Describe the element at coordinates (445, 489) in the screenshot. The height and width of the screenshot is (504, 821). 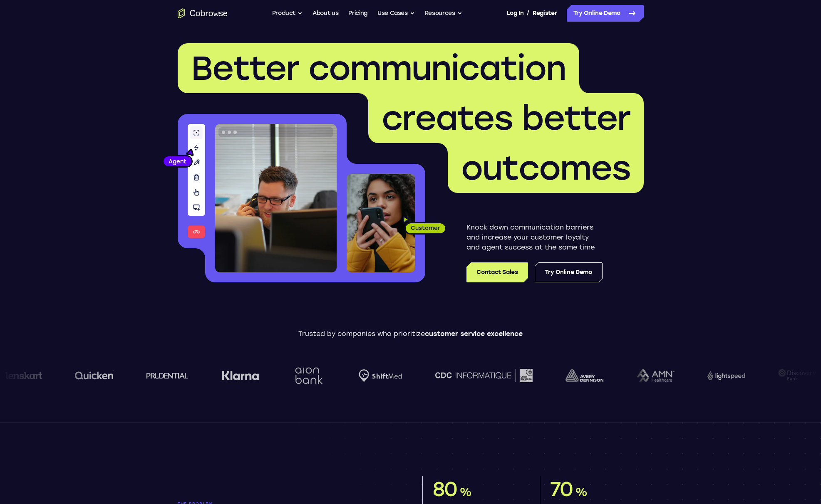
I see `span: 80` at that location.